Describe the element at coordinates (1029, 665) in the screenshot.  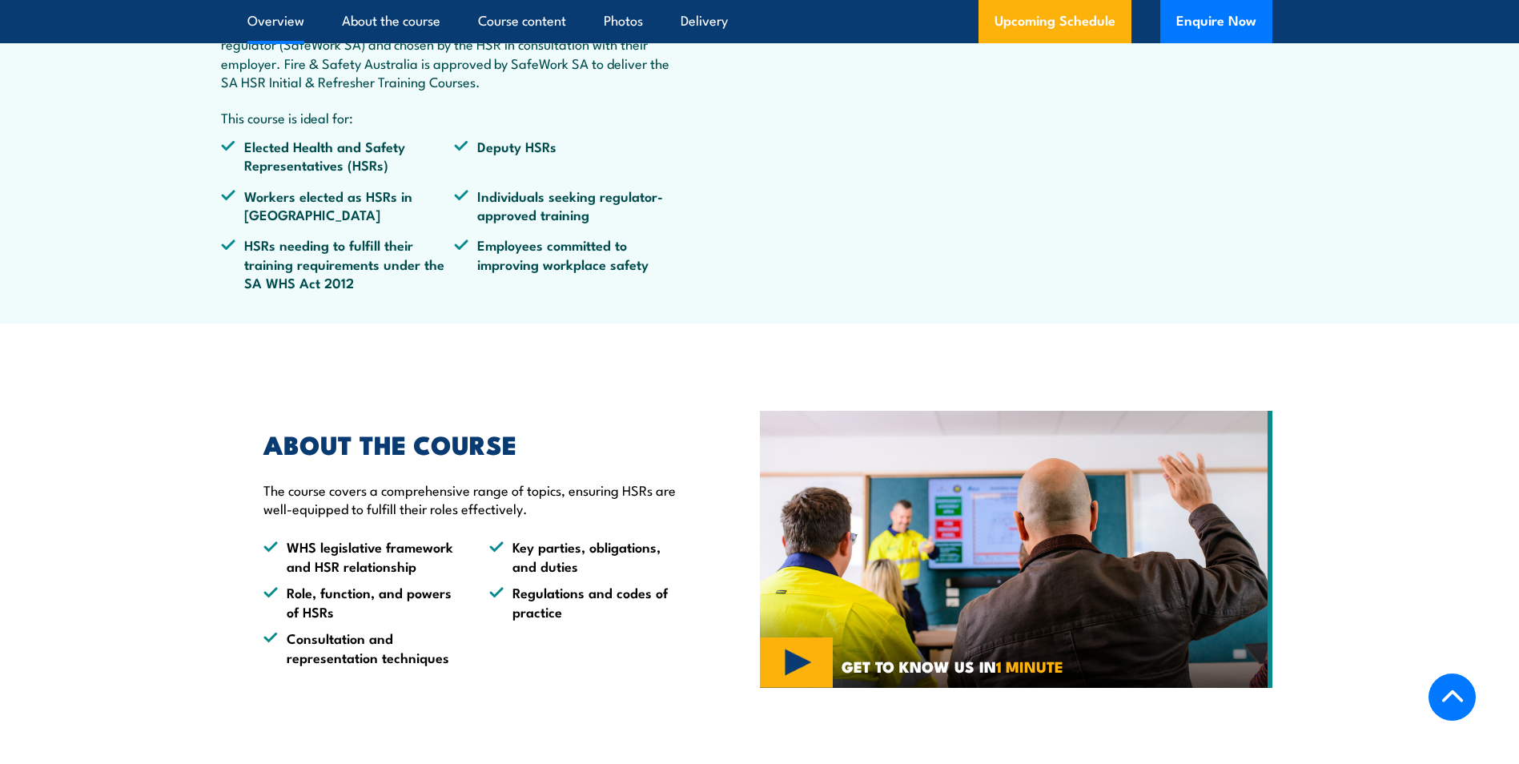
I see `strong: 1 MINUTE` at that location.